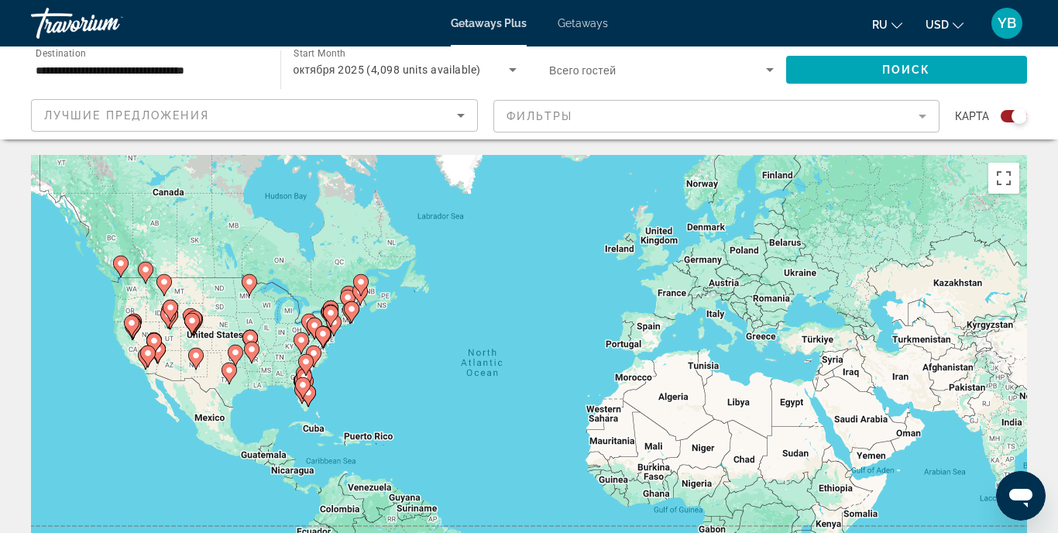 This screenshot has width=1058, height=533. Describe the element at coordinates (907, 70) in the screenshot. I see `button: Поиск` at that location.